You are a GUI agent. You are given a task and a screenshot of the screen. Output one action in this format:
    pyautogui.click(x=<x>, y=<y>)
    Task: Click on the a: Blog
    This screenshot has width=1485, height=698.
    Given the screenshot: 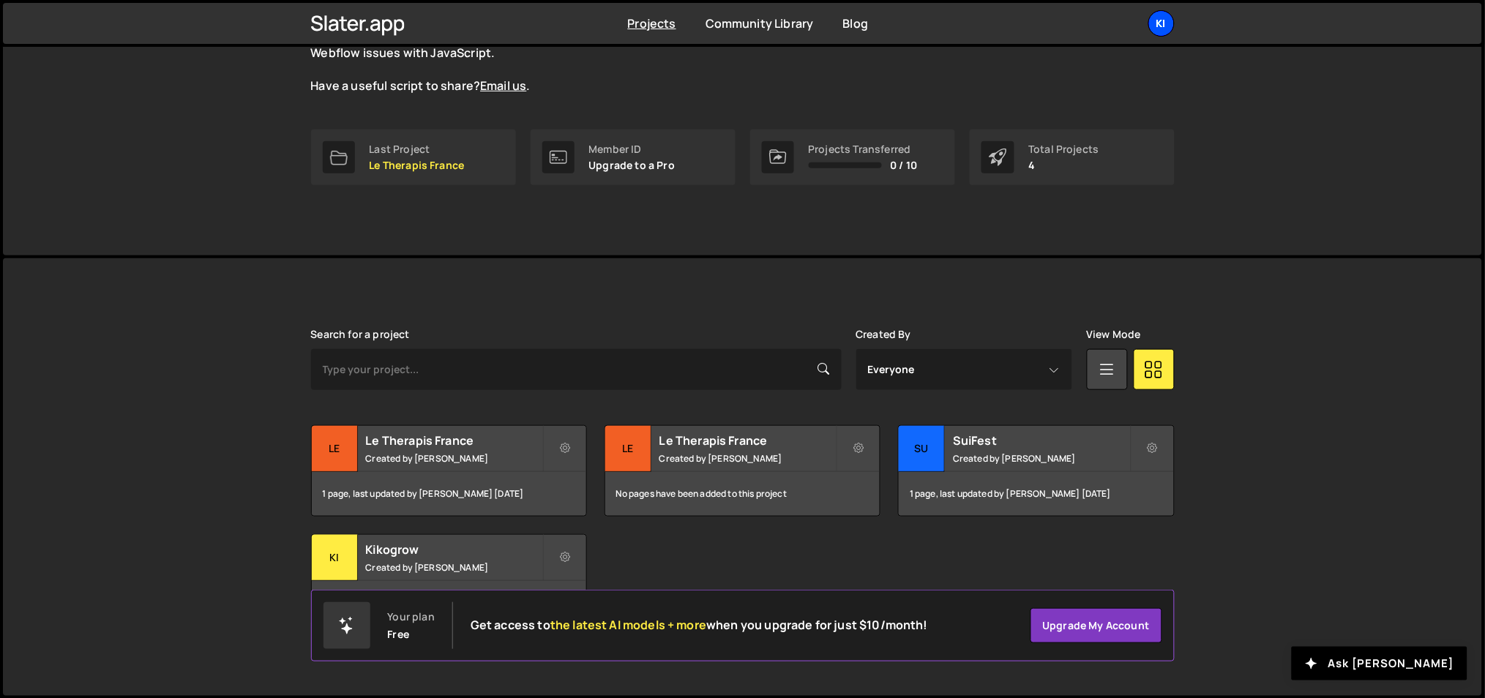 What is the action you would take?
    pyautogui.click(x=855, y=23)
    